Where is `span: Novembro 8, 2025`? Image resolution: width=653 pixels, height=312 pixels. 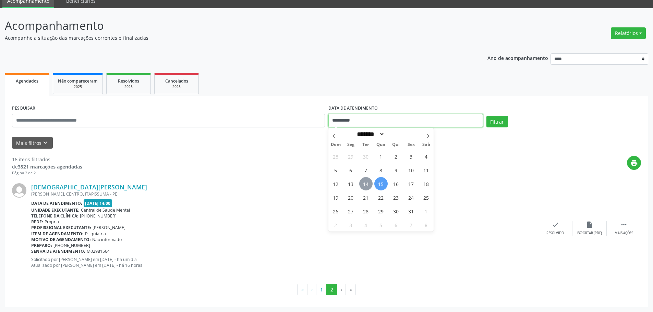
span: Novembro 8, 2025 is located at coordinates (426, 225).